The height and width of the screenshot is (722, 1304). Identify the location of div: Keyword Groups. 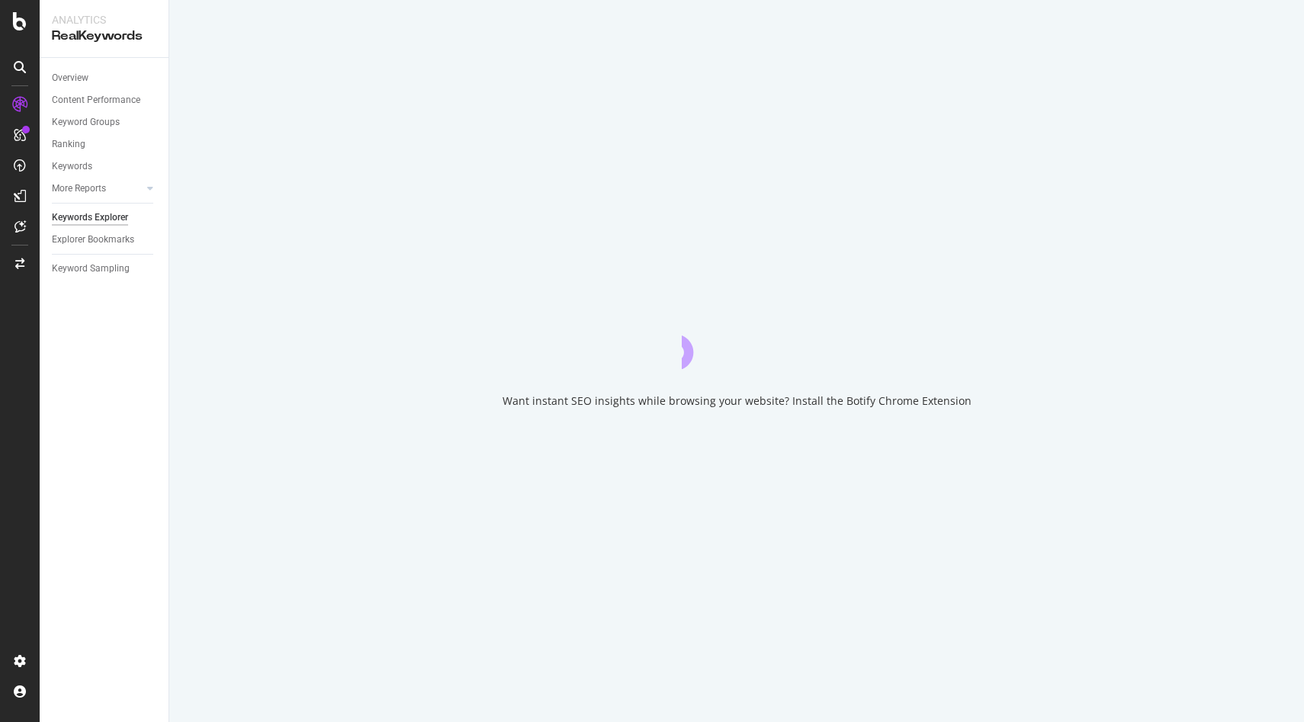
(85, 122).